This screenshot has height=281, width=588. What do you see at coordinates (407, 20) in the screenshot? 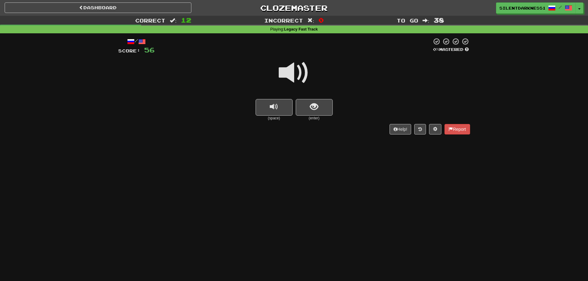
I see `span: To go` at bounding box center [407, 20].